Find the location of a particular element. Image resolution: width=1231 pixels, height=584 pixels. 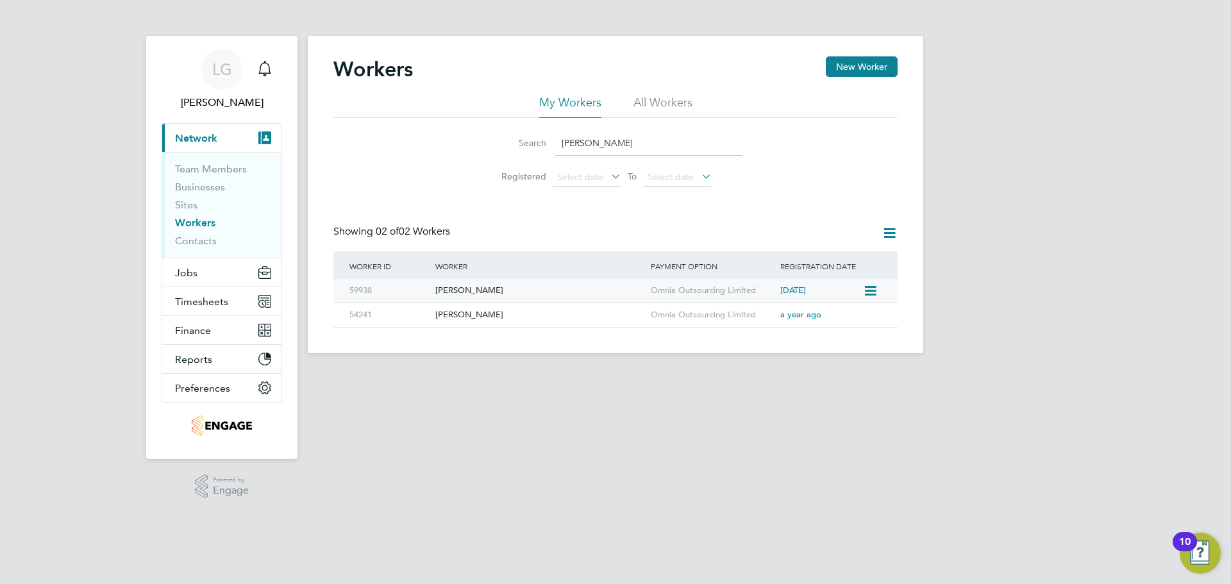

a: Workers is located at coordinates (195, 222).